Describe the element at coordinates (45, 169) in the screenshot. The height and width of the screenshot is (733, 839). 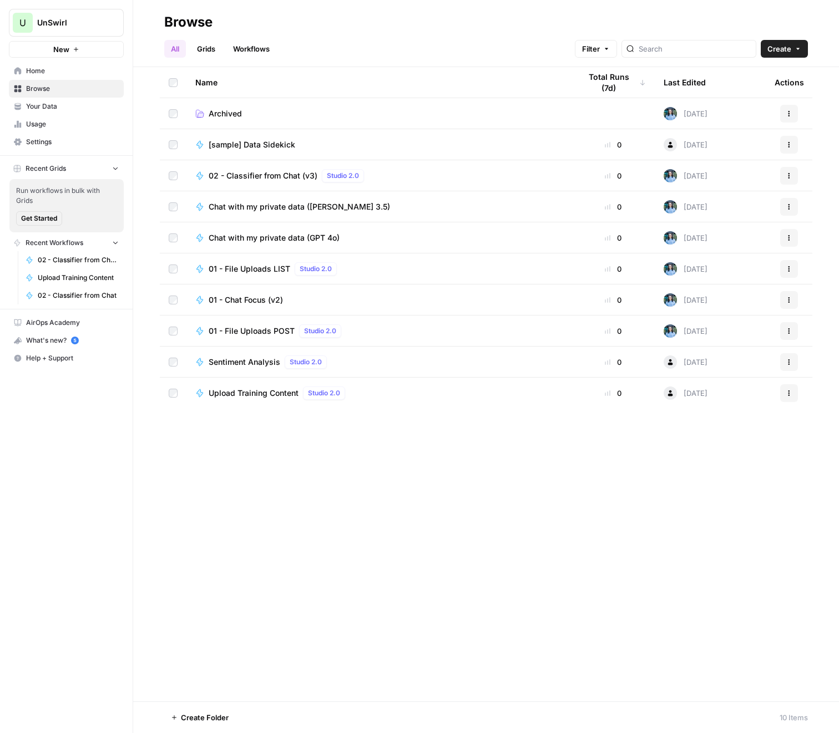
I see `span: Recent Grids` at that location.